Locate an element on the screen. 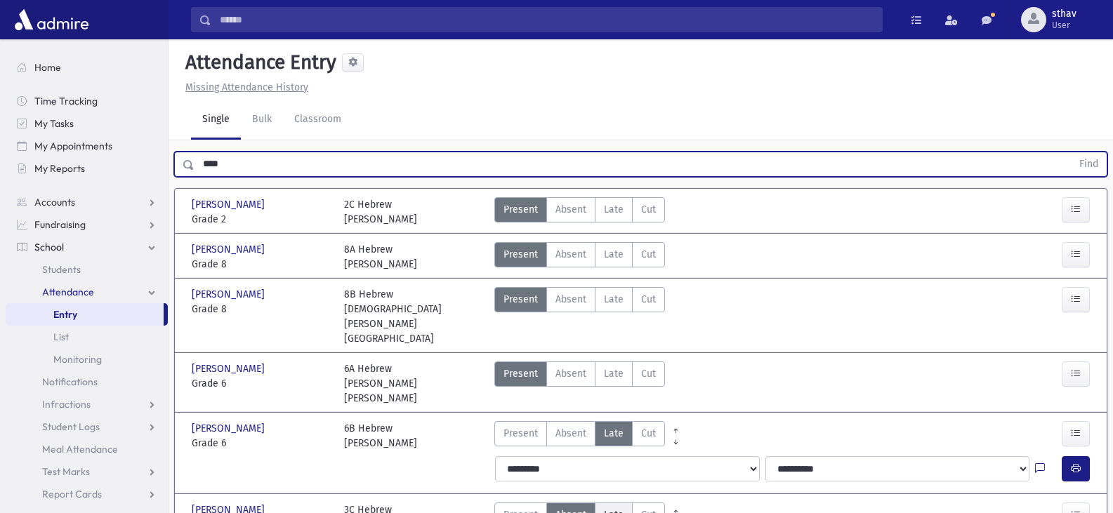  span: Attendance is located at coordinates (68, 292).